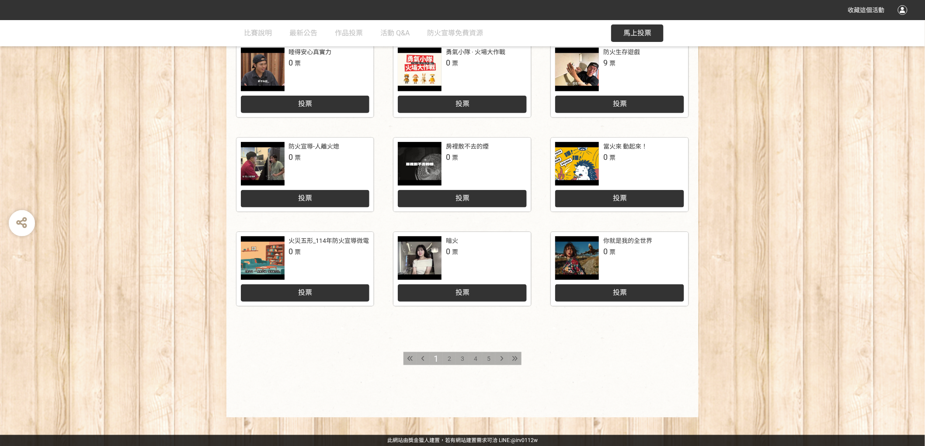 The width and height of the screenshot is (925, 446). What do you see at coordinates (620, 175) in the screenshot?
I see `a: 當火來 動起來！0票投票` at bounding box center [620, 175].